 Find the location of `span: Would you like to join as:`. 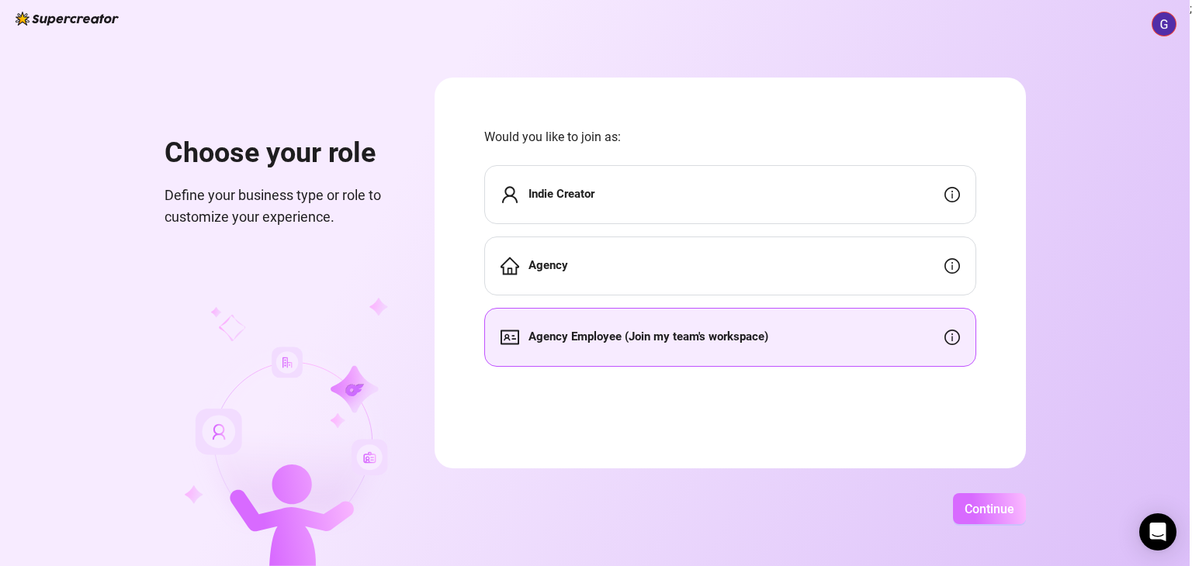

span: Would you like to join as: is located at coordinates (730, 137).